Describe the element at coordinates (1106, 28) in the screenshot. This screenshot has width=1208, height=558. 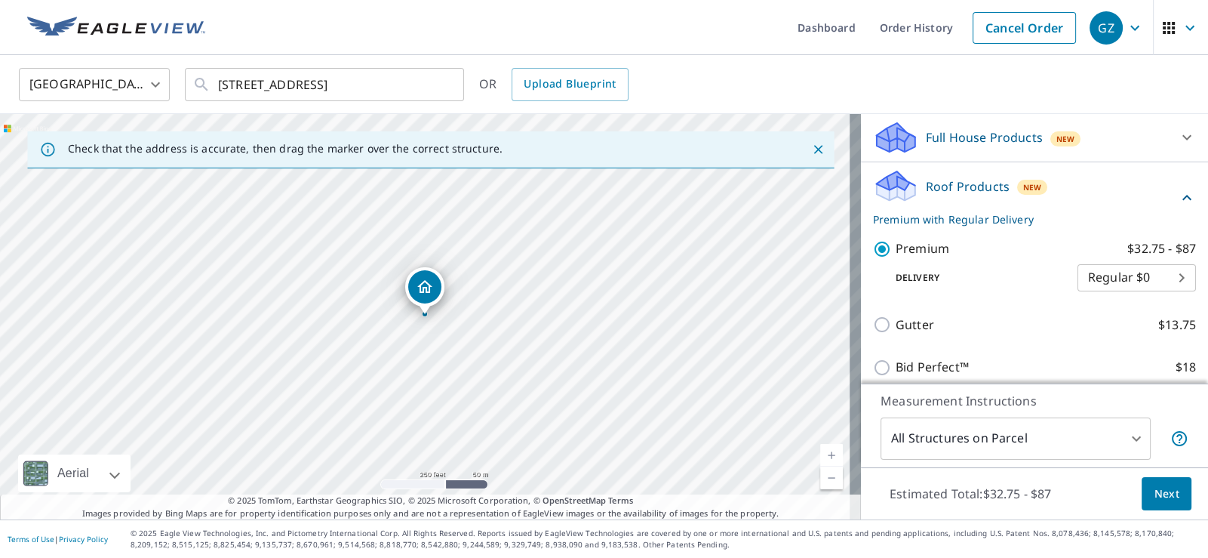
I see `div: GZ` at that location.